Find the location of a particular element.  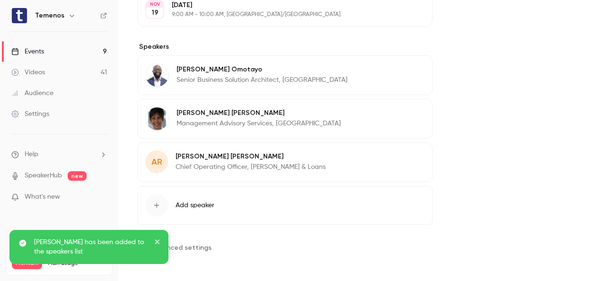

span: Advanced settings is located at coordinates (181, 248).